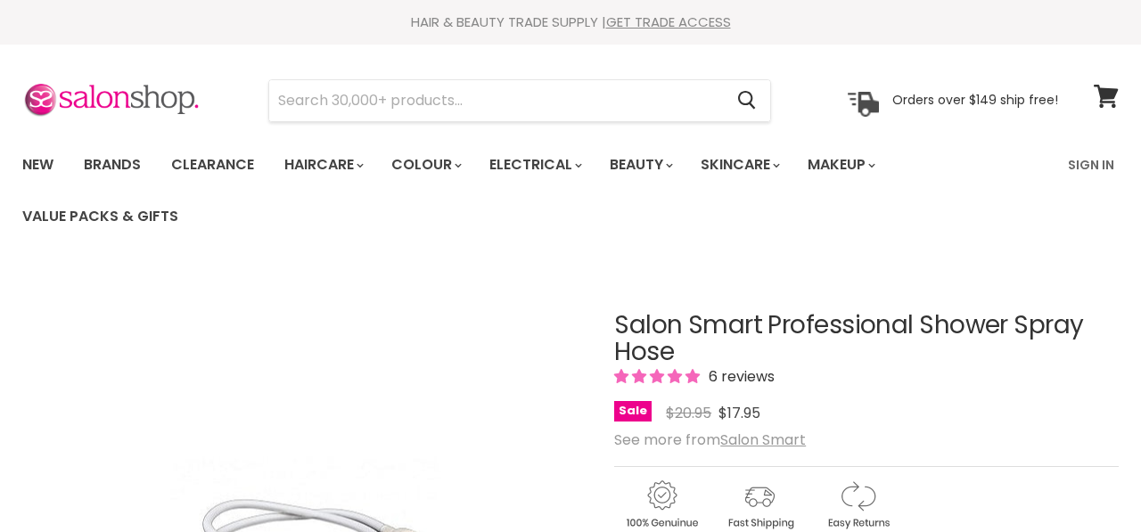 The height and width of the screenshot is (532, 1141). Describe the element at coordinates (640, 165) in the screenshot. I see `a: Beauty` at that location.